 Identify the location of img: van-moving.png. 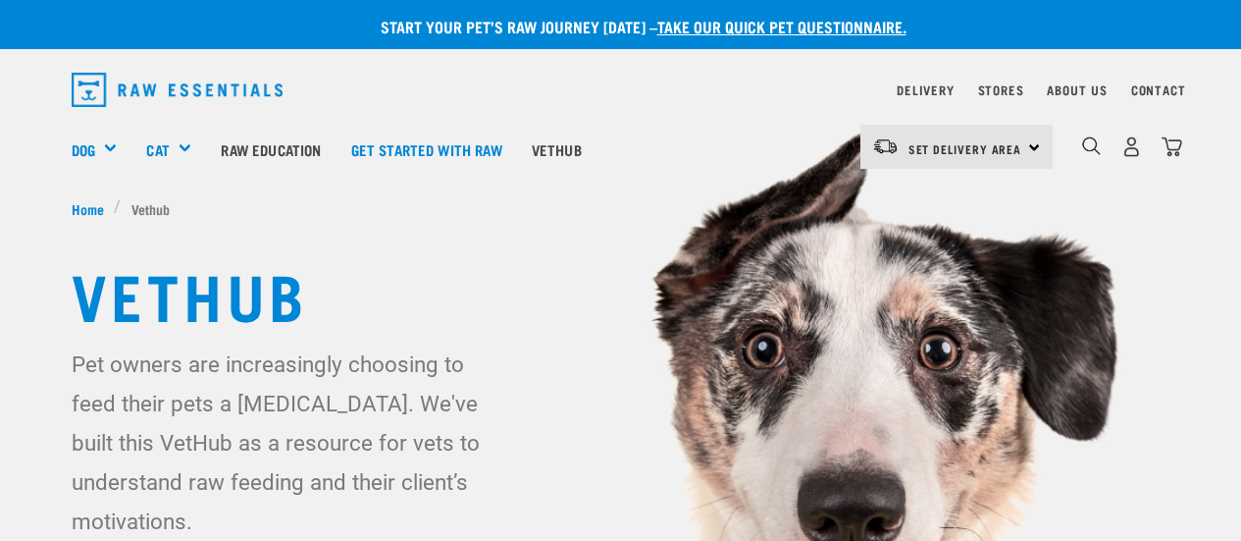
(885, 146).